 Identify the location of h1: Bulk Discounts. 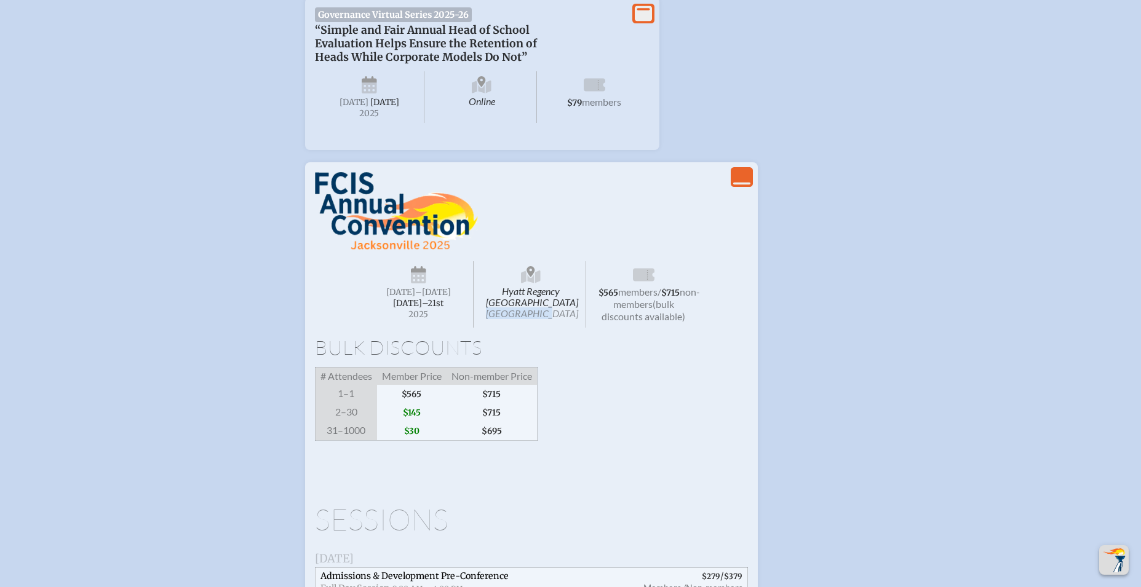
(531, 347).